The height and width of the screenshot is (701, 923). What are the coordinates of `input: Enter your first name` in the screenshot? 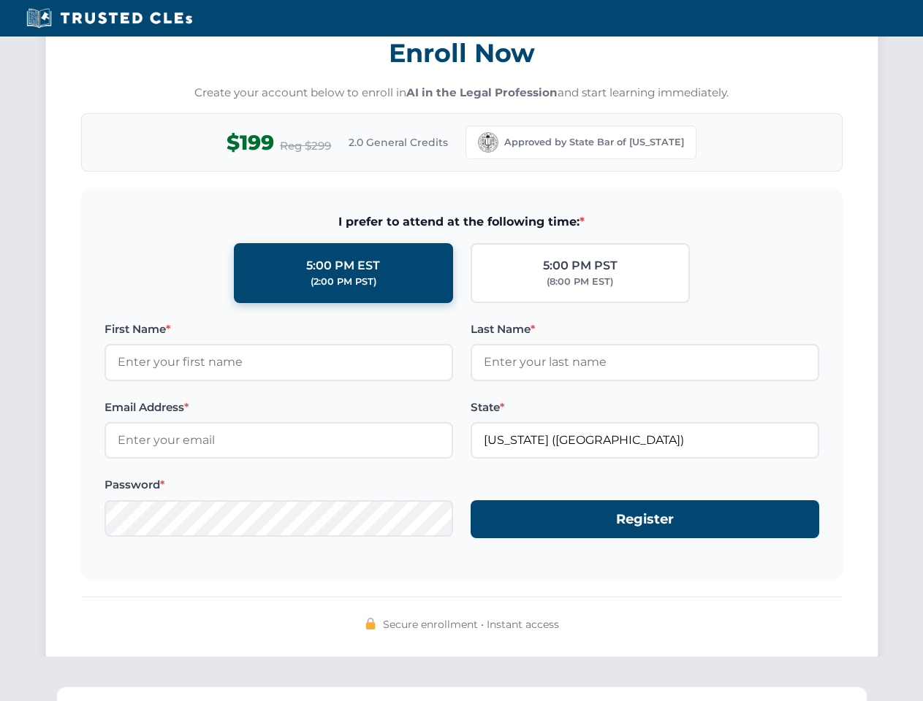 It's located at (278, 362).